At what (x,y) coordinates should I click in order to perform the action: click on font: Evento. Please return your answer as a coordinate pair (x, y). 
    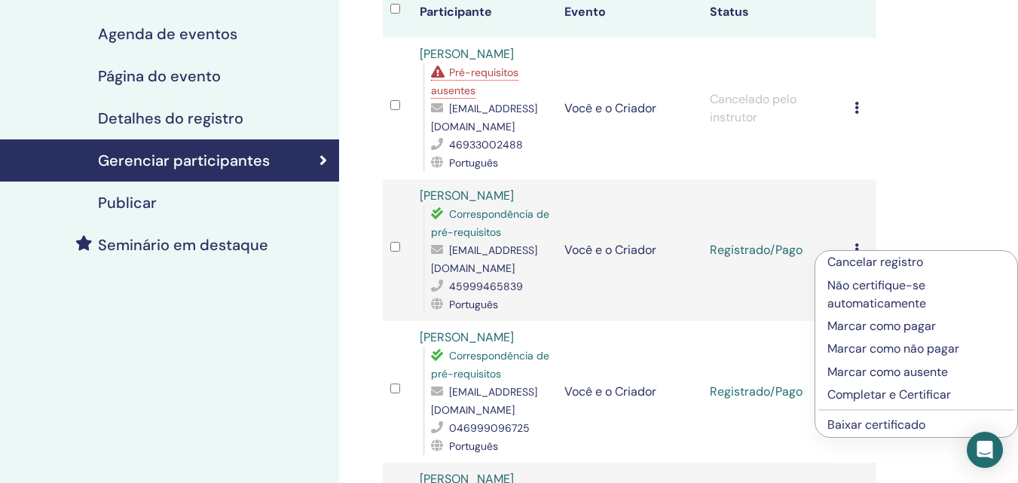
    Looking at the image, I should click on (585, 11).